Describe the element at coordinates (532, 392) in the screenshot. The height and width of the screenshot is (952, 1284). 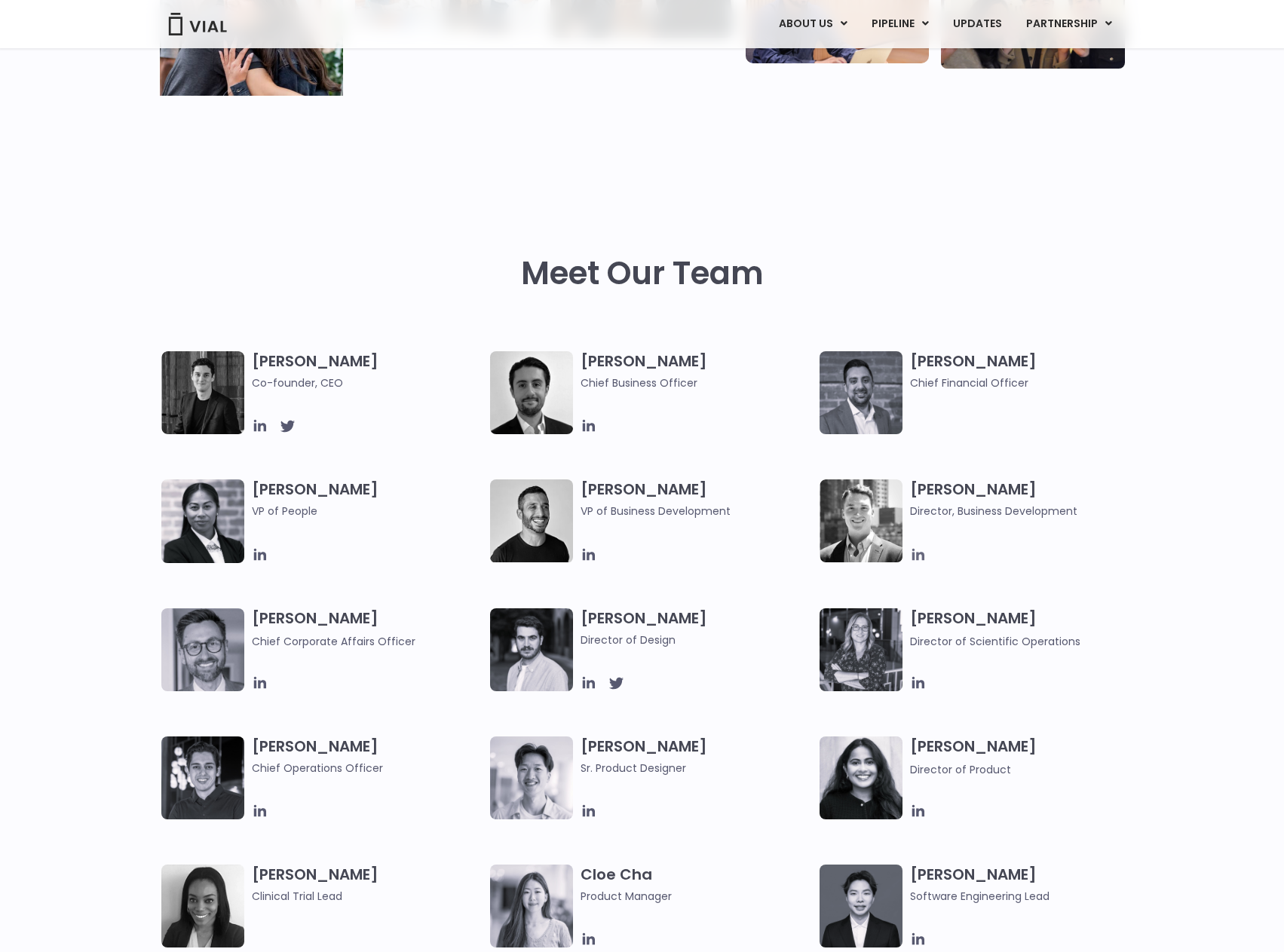
I see `img: A black and white photo of a man in a suit holding a vial.` at that location.